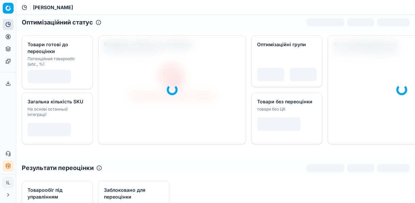 The height and width of the screenshot is (203, 415). I want to click on h2: Оптимізаційний статус, so click(57, 22).